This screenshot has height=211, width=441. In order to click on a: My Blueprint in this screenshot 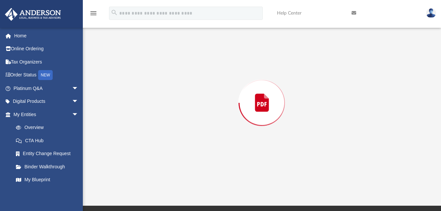, I will do `click(47, 180)`.